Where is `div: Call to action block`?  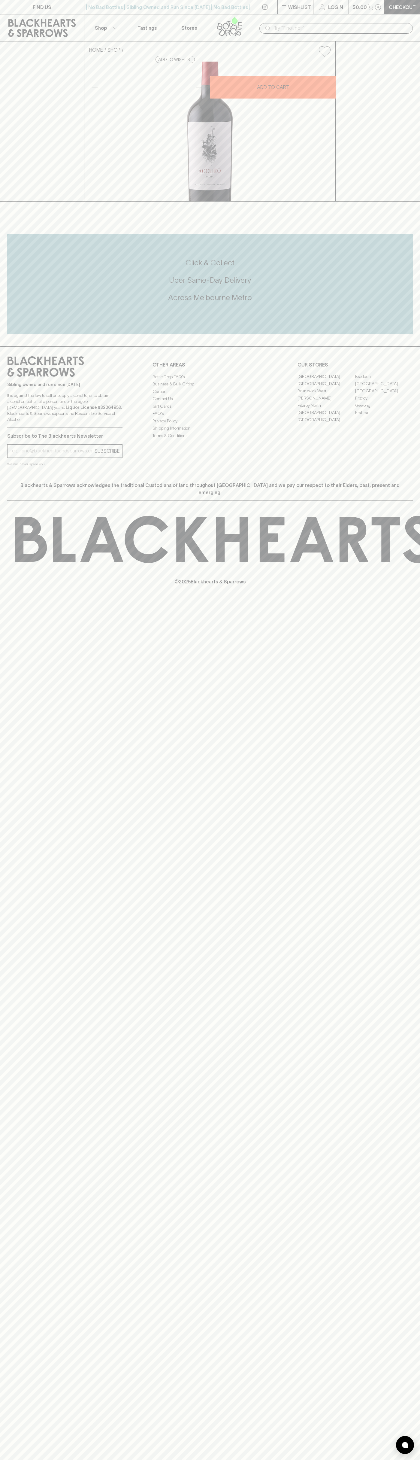 div: Call to action block is located at coordinates (210, 284).